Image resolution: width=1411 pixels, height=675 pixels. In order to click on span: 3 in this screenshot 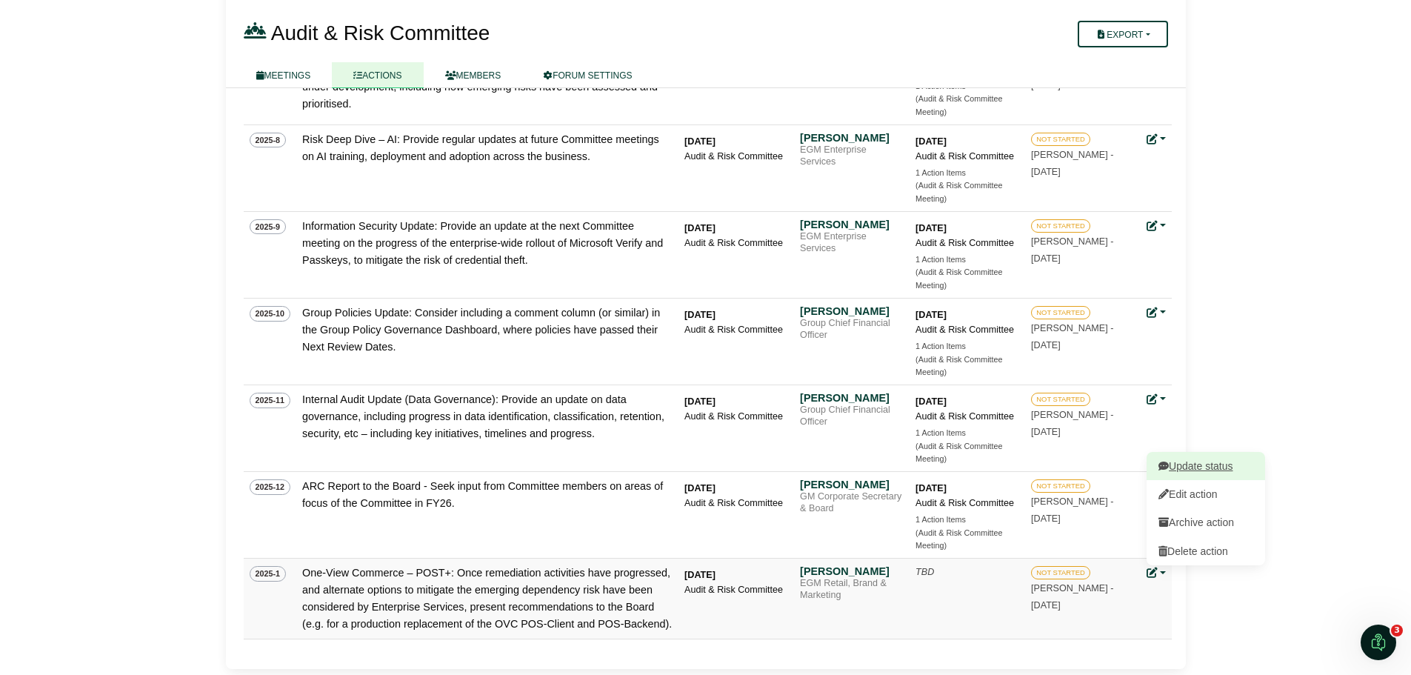, I will do `click(1397, 630)`.